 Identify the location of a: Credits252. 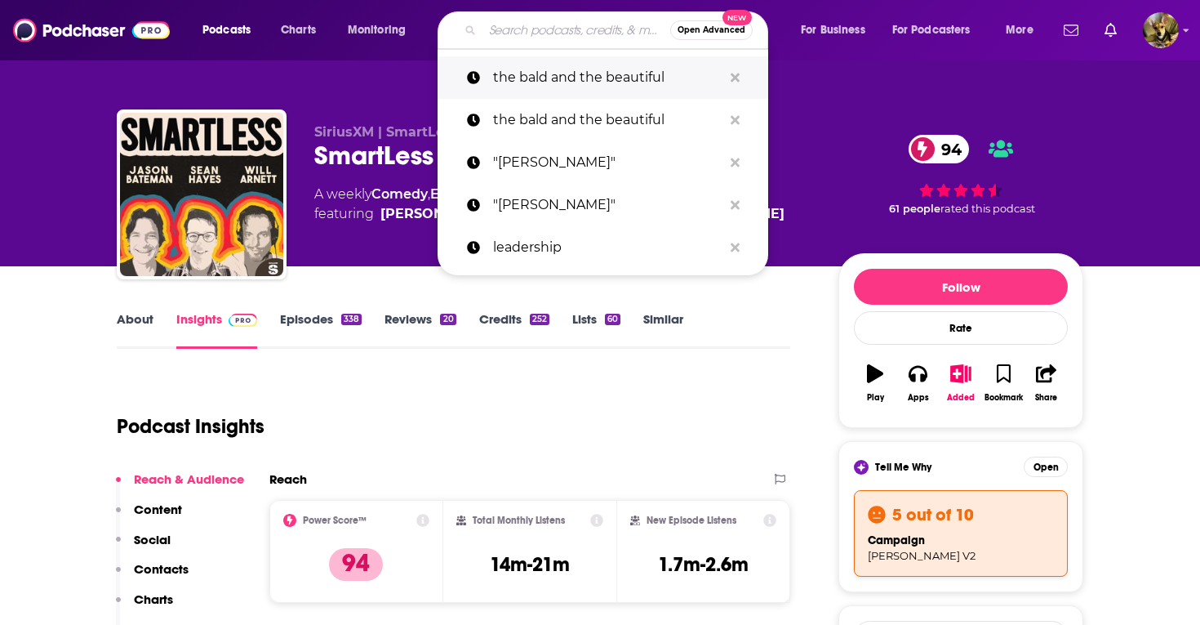
(514, 330).